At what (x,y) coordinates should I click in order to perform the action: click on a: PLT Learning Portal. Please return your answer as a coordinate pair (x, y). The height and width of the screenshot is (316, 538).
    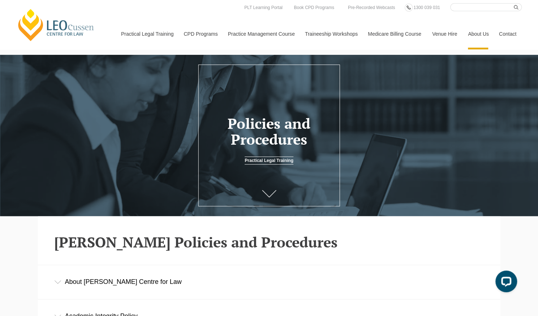
    Looking at the image, I should click on (263, 8).